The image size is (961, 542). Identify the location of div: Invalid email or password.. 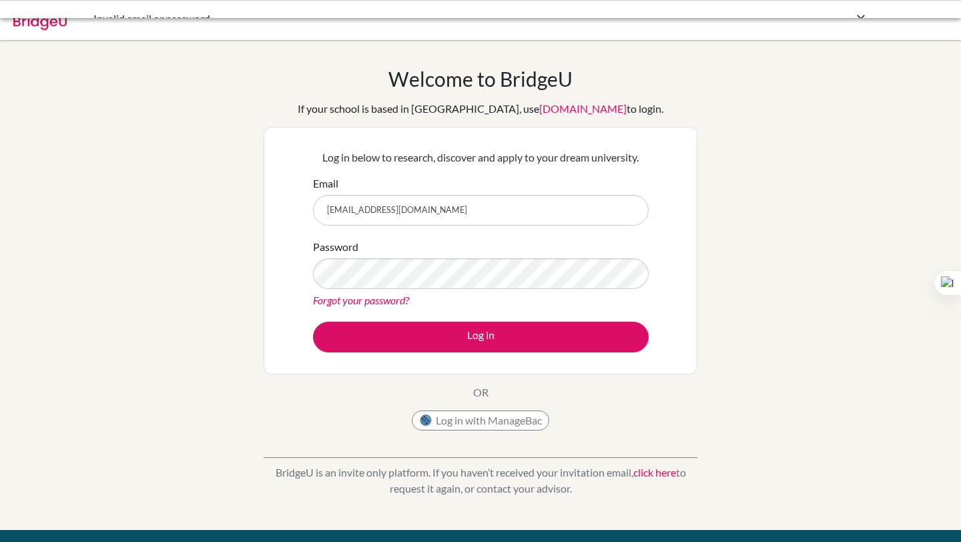
(380, 19).